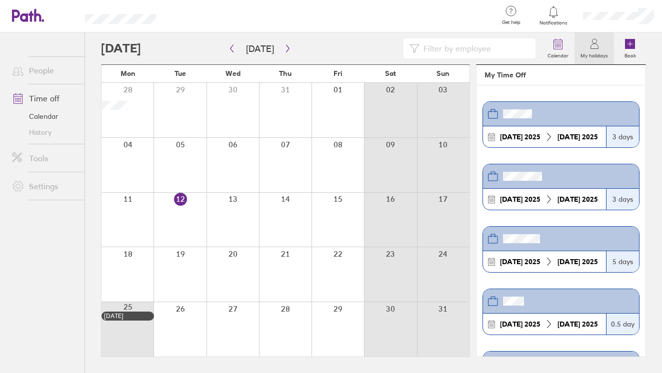 The image size is (662, 373). What do you see at coordinates (594, 54) in the screenshot?
I see `label: My holidays` at bounding box center [594, 54].